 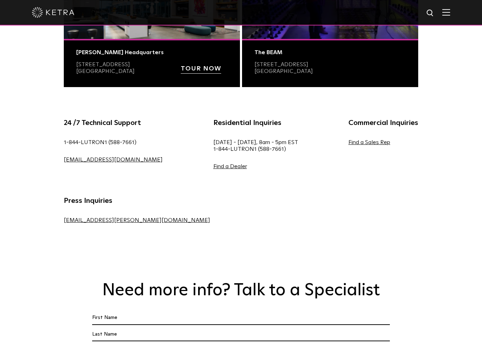 What do you see at coordinates (241, 318) in the screenshot?
I see `input: First Name` at bounding box center [241, 318].